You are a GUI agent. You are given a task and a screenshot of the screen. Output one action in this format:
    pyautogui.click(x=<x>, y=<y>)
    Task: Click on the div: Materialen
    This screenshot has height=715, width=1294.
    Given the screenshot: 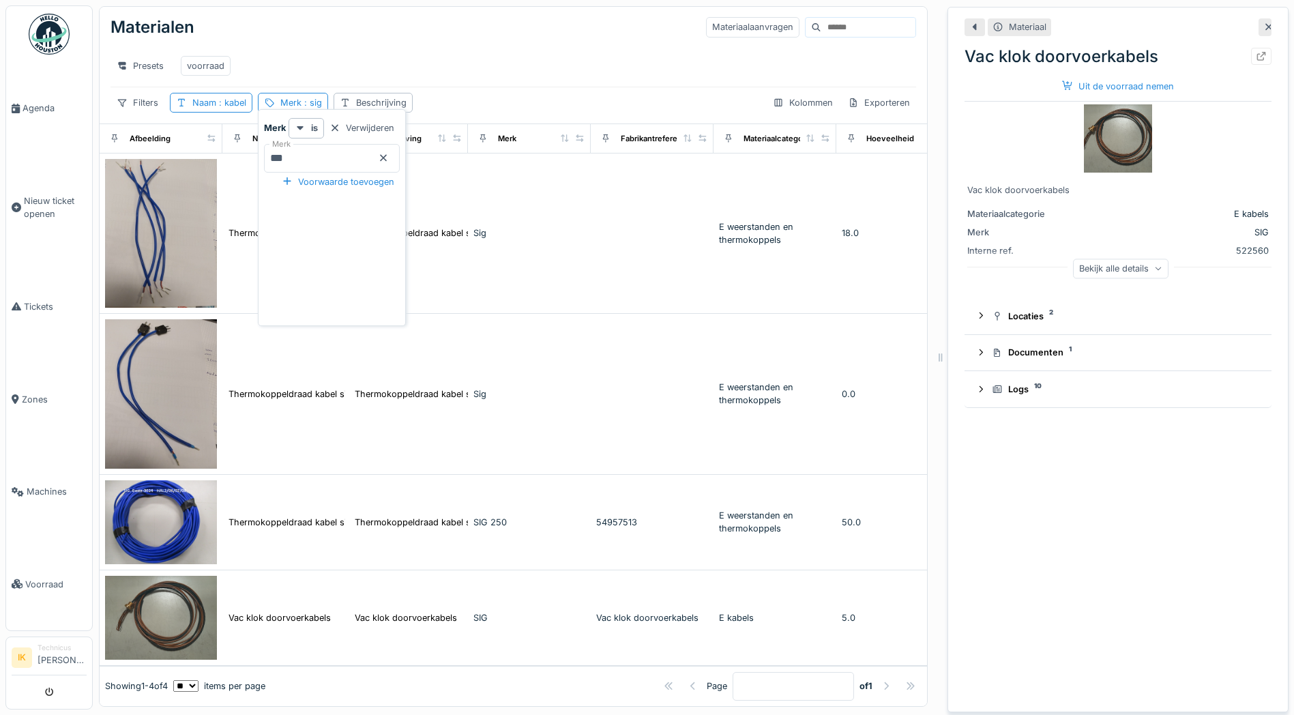 What is the action you would take?
    pyautogui.click(x=152, y=27)
    